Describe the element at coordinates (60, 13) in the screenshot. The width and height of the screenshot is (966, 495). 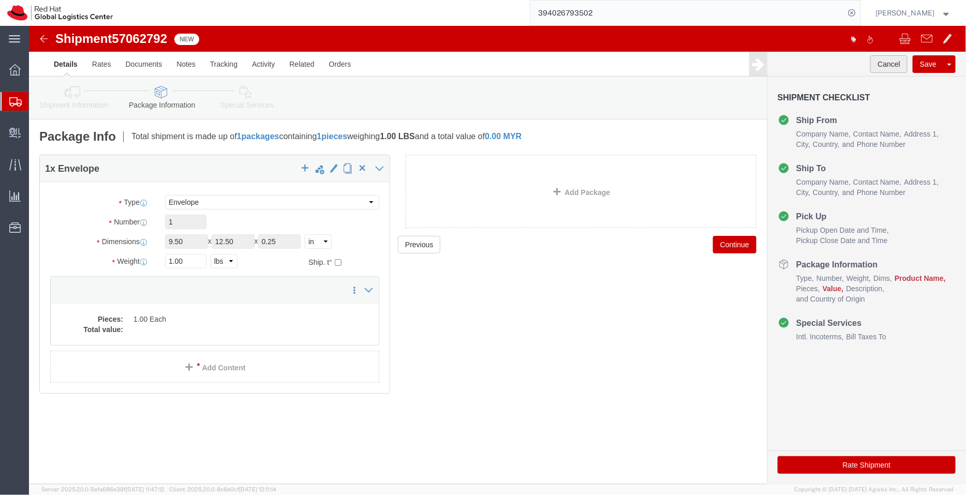
I see `img: logo` at that location.